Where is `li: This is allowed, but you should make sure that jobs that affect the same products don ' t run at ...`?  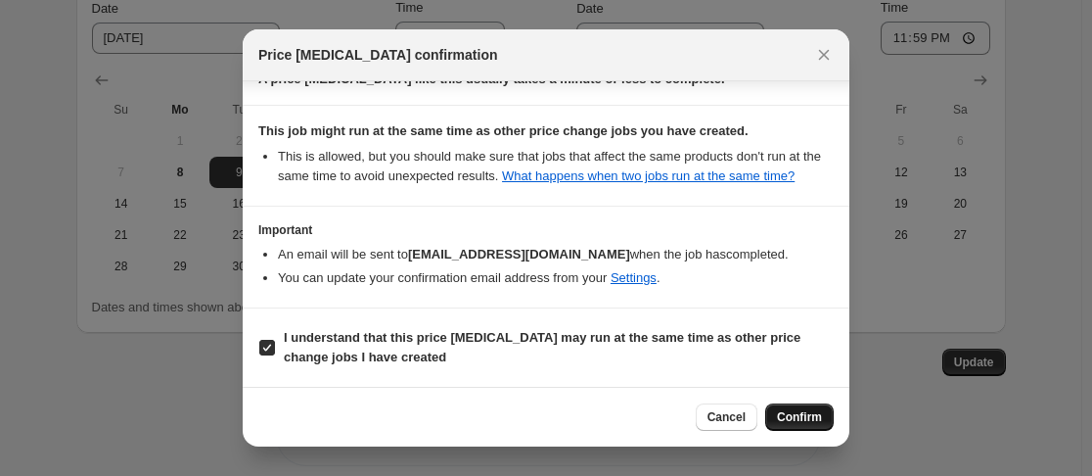
li: This is allowed, but you should make sure that jobs that affect the same products don ' t run at ... is located at coordinates (556, 166).